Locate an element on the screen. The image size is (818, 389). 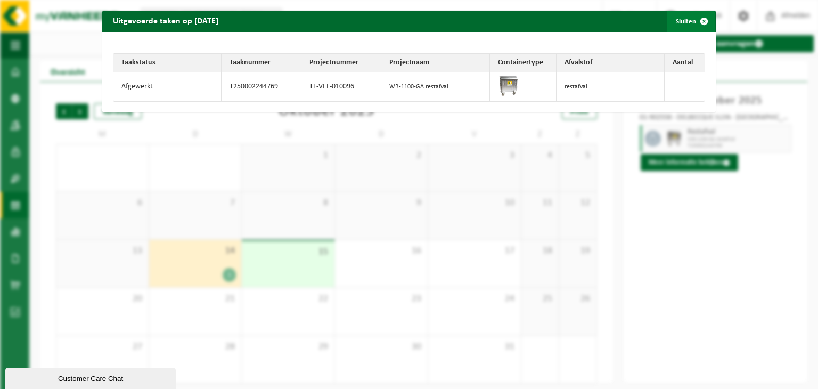
th: Taaknummer is located at coordinates (261, 63).